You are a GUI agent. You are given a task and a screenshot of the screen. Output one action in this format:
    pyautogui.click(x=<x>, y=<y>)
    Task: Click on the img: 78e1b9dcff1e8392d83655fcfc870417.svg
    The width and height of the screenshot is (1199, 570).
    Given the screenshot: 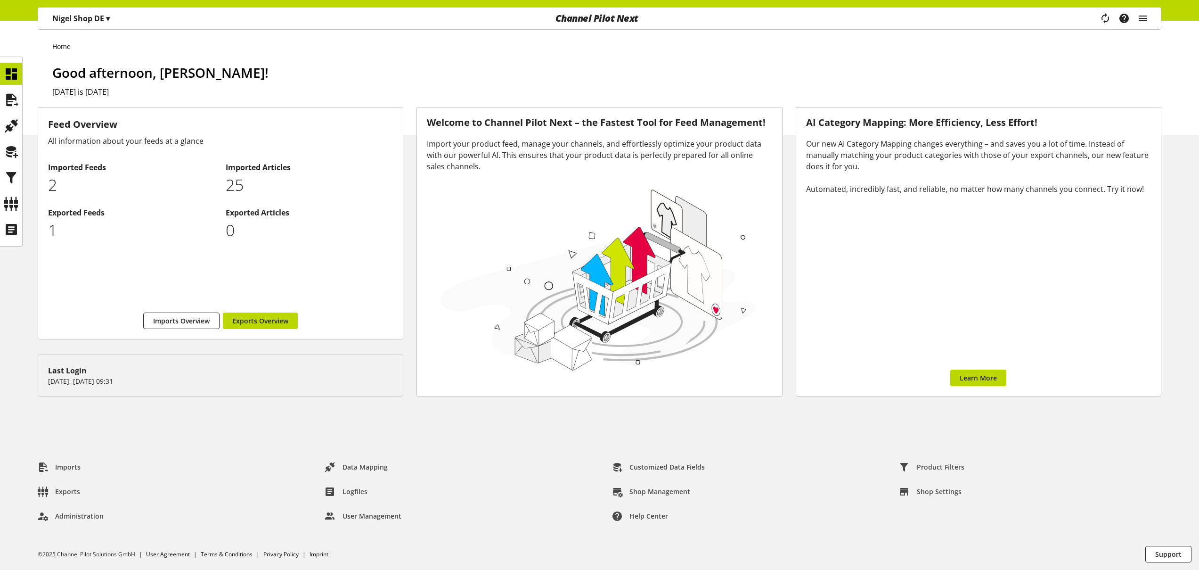 What is the action you would take?
    pyautogui.click(x=598, y=279)
    